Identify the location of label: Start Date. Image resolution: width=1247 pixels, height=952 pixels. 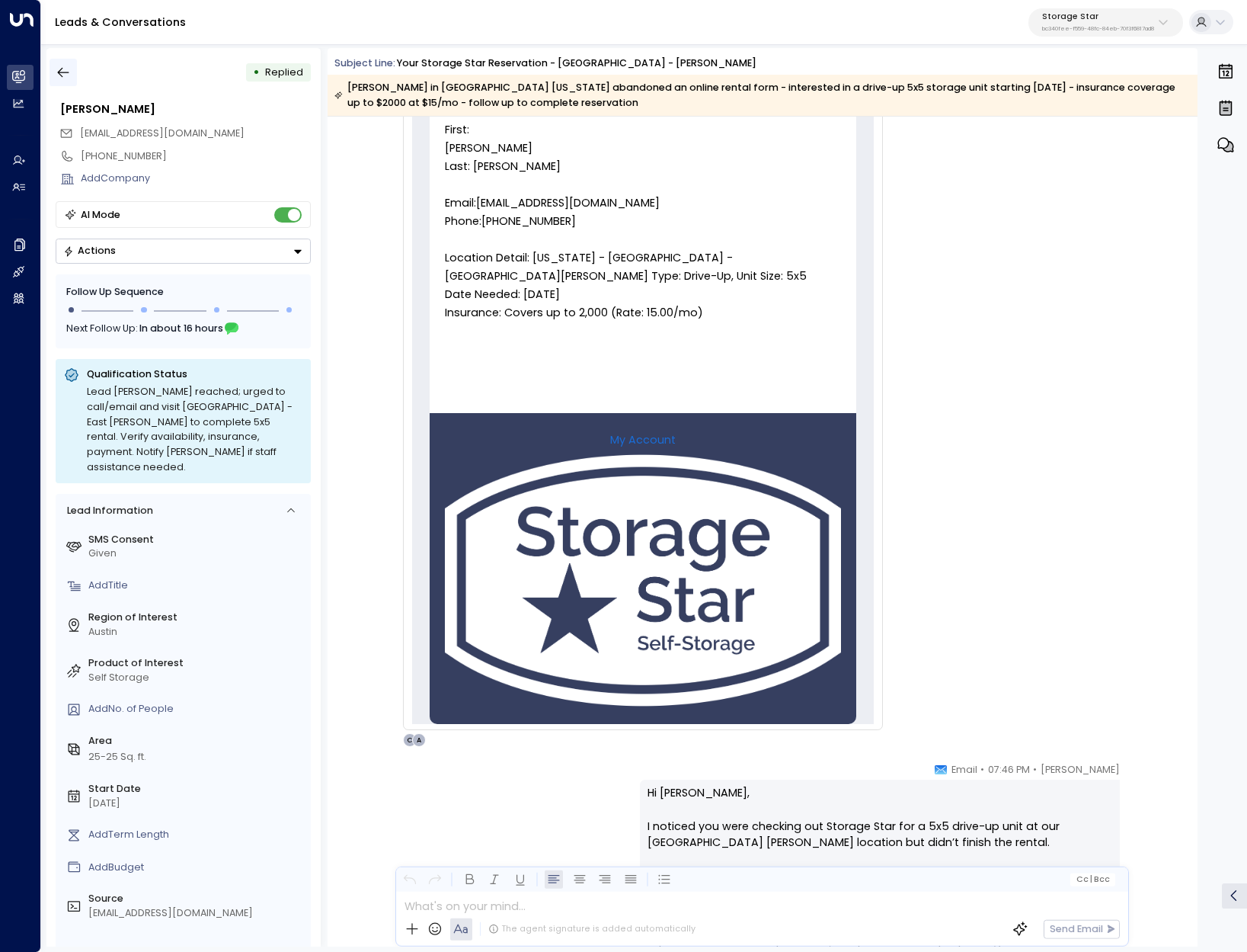
(196, 788).